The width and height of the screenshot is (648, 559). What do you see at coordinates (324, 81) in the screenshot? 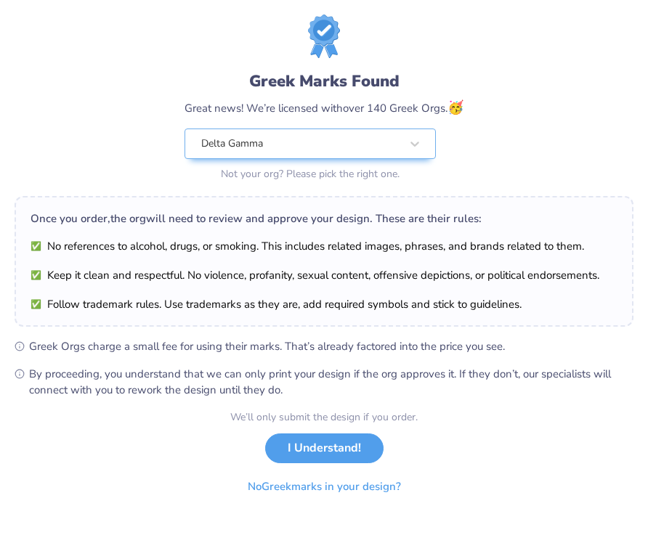
I see `div: Greek Marks Found` at bounding box center [324, 81].